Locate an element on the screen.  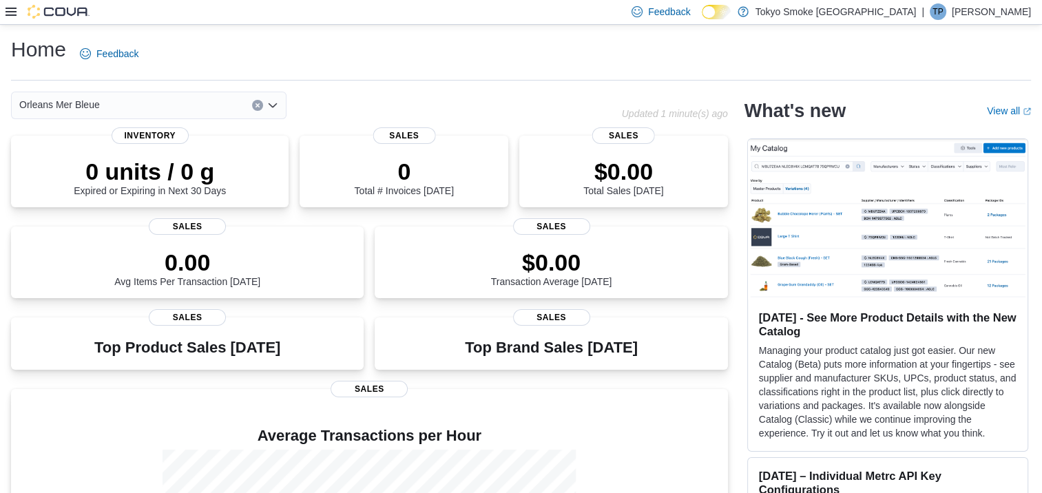
div: Expired or Expiring in Next 30 Days is located at coordinates (149, 177).